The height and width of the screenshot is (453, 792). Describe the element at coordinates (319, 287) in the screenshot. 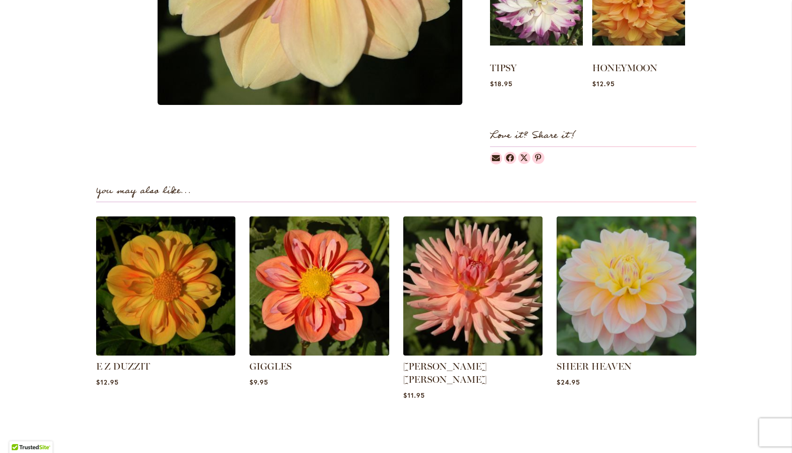

I see `img: GIGGLES` at that location.